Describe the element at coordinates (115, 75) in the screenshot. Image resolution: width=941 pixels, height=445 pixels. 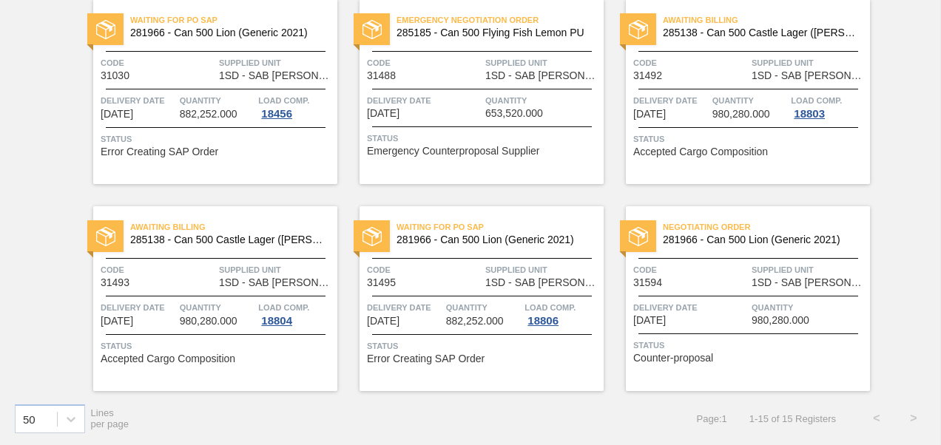
I see `span: 31030` at that location.